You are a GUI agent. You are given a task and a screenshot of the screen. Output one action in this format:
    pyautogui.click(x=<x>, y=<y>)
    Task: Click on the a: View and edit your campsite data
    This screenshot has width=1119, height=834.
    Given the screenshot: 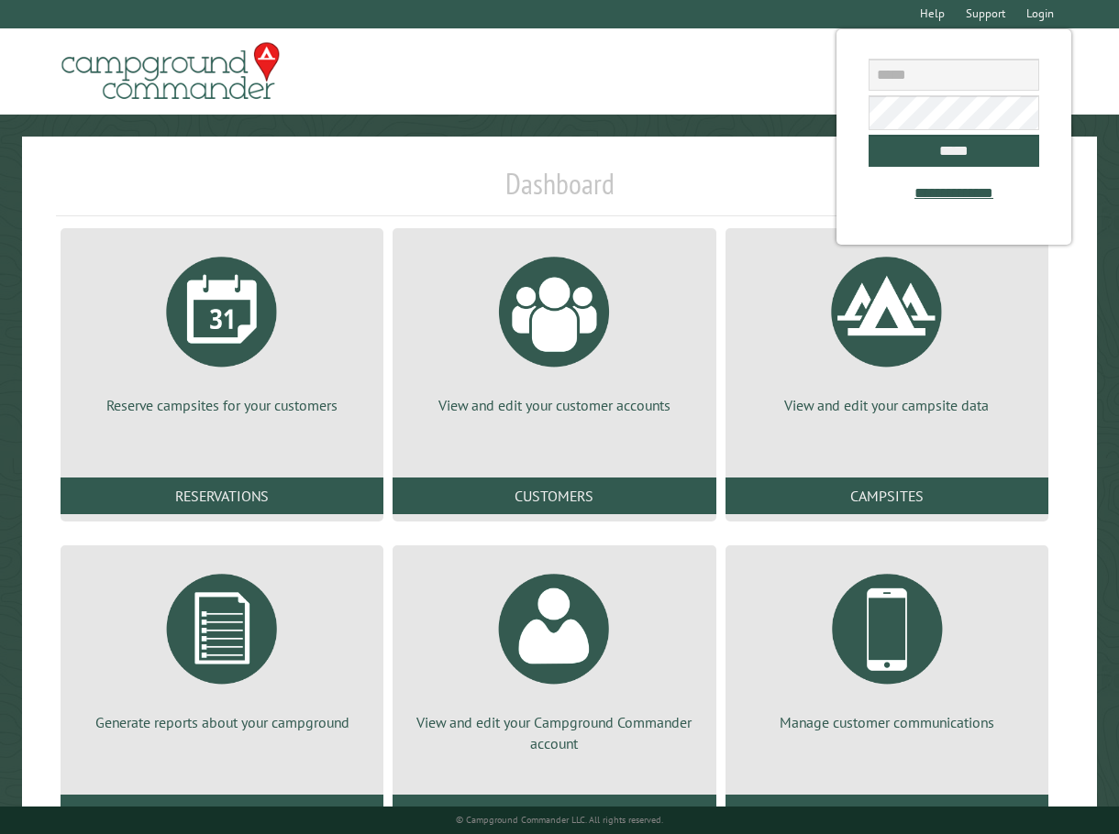 What is the action you would take?
    pyautogui.click(x=887, y=329)
    